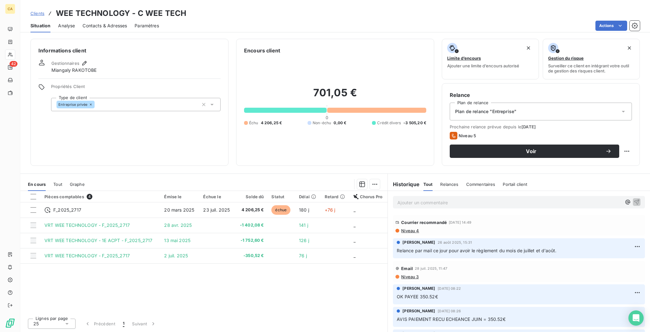 The image size is (650, 332). I want to click on span: -1 752,60 €, so click(251, 240).